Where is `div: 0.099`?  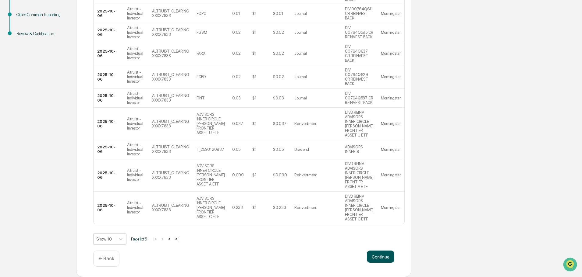
div: 0.099 is located at coordinates (238, 175).